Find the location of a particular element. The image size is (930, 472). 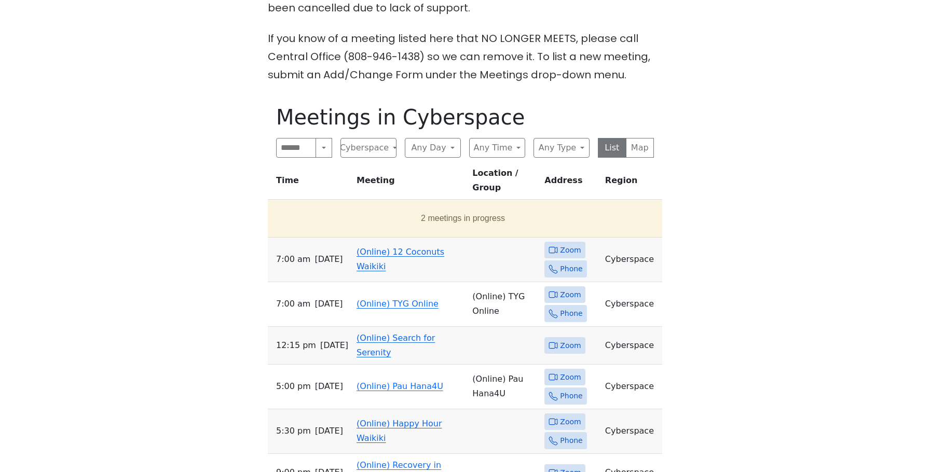

button: 2 meetings in progress is located at coordinates (463, 218).